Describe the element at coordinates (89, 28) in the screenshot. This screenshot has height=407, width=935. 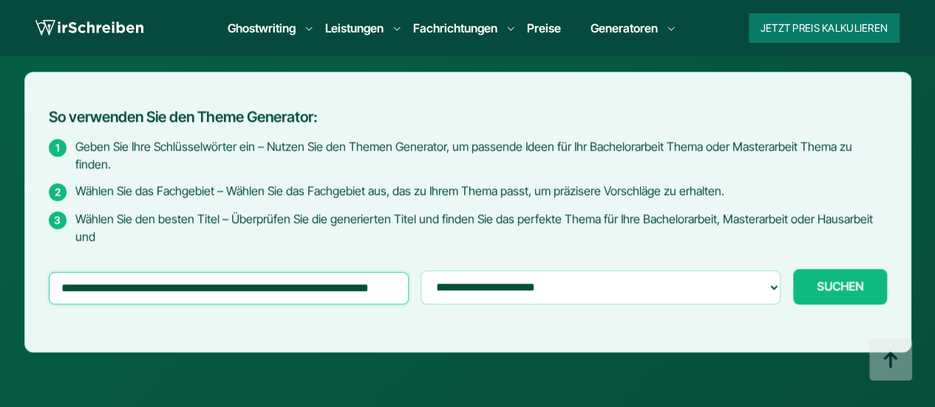
I see `img: logo wirschreiben` at that location.